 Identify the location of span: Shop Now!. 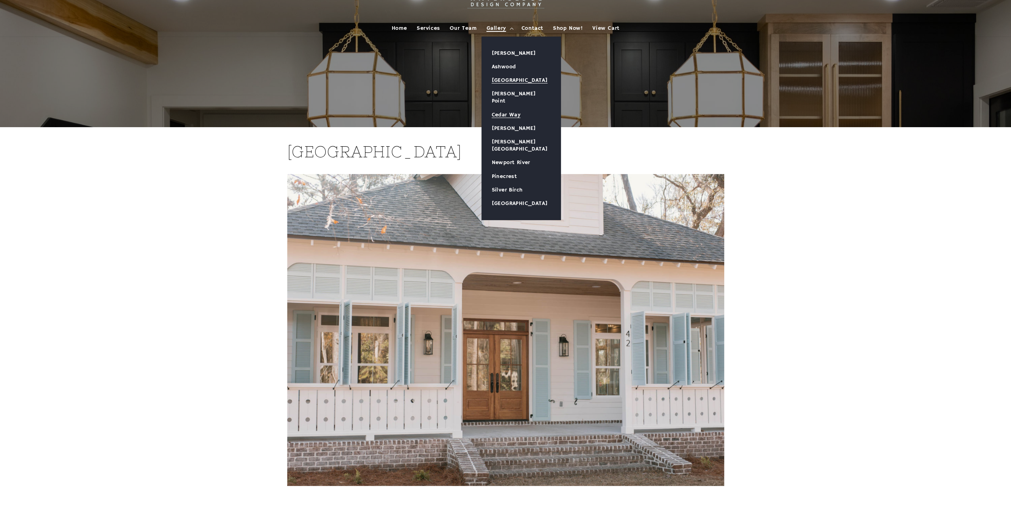
(568, 28).